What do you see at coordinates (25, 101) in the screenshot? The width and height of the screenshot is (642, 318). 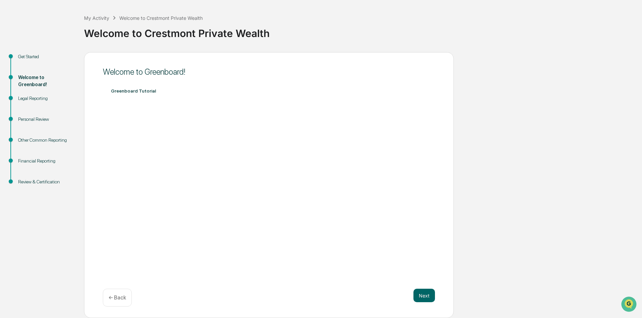 I see `a: 🔎Data Lookup` at bounding box center [25, 101].